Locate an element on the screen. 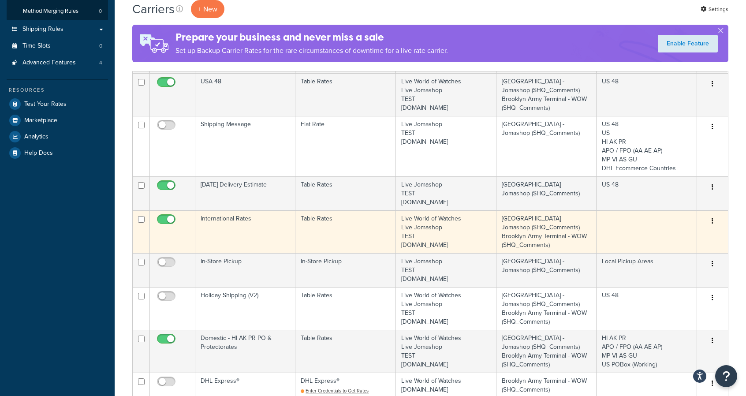 The height and width of the screenshot is (396, 746). span: Time Slots is located at coordinates (37, 46).